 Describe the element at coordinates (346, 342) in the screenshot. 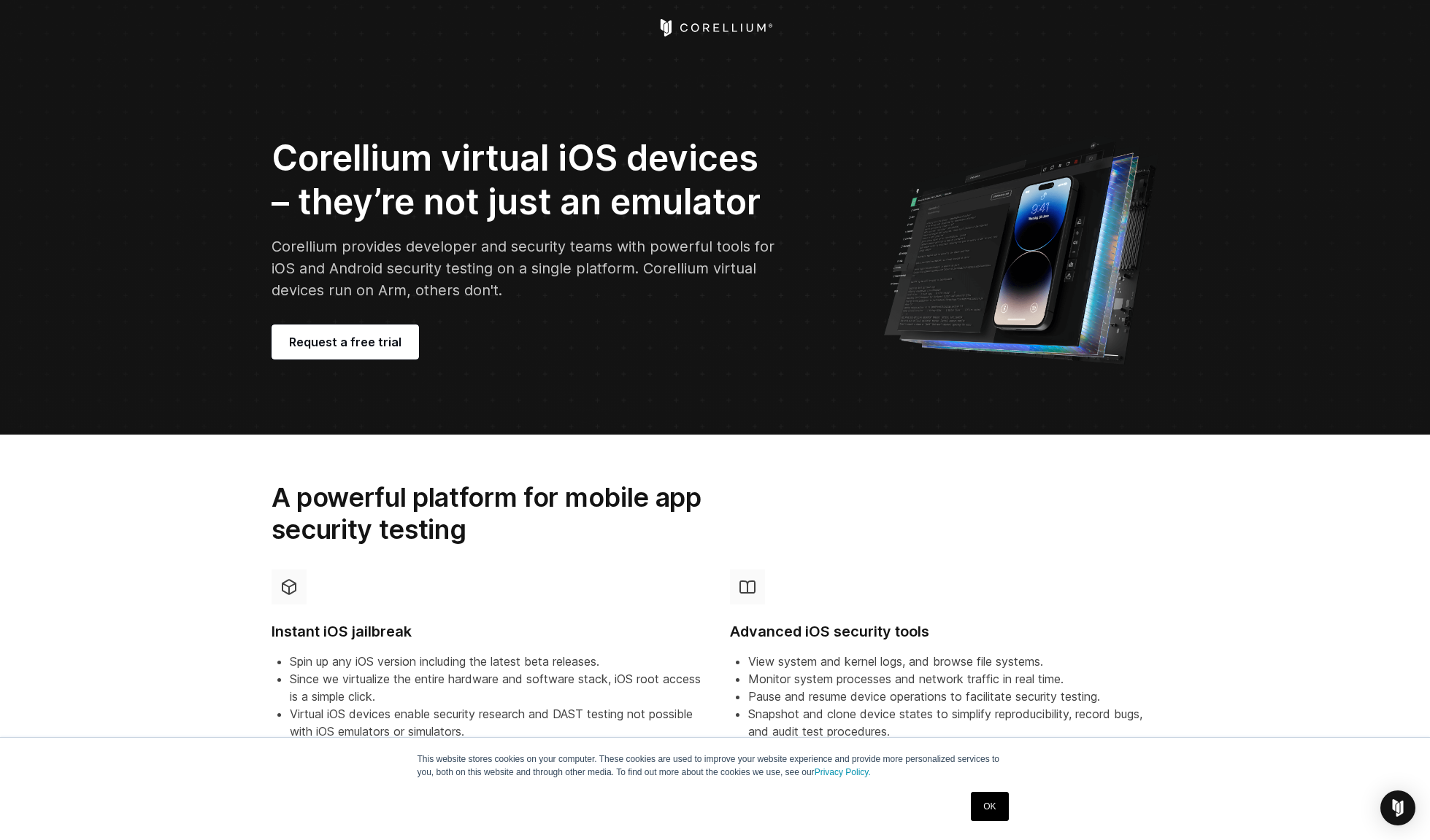

I see `a: Request a free trial` at that location.